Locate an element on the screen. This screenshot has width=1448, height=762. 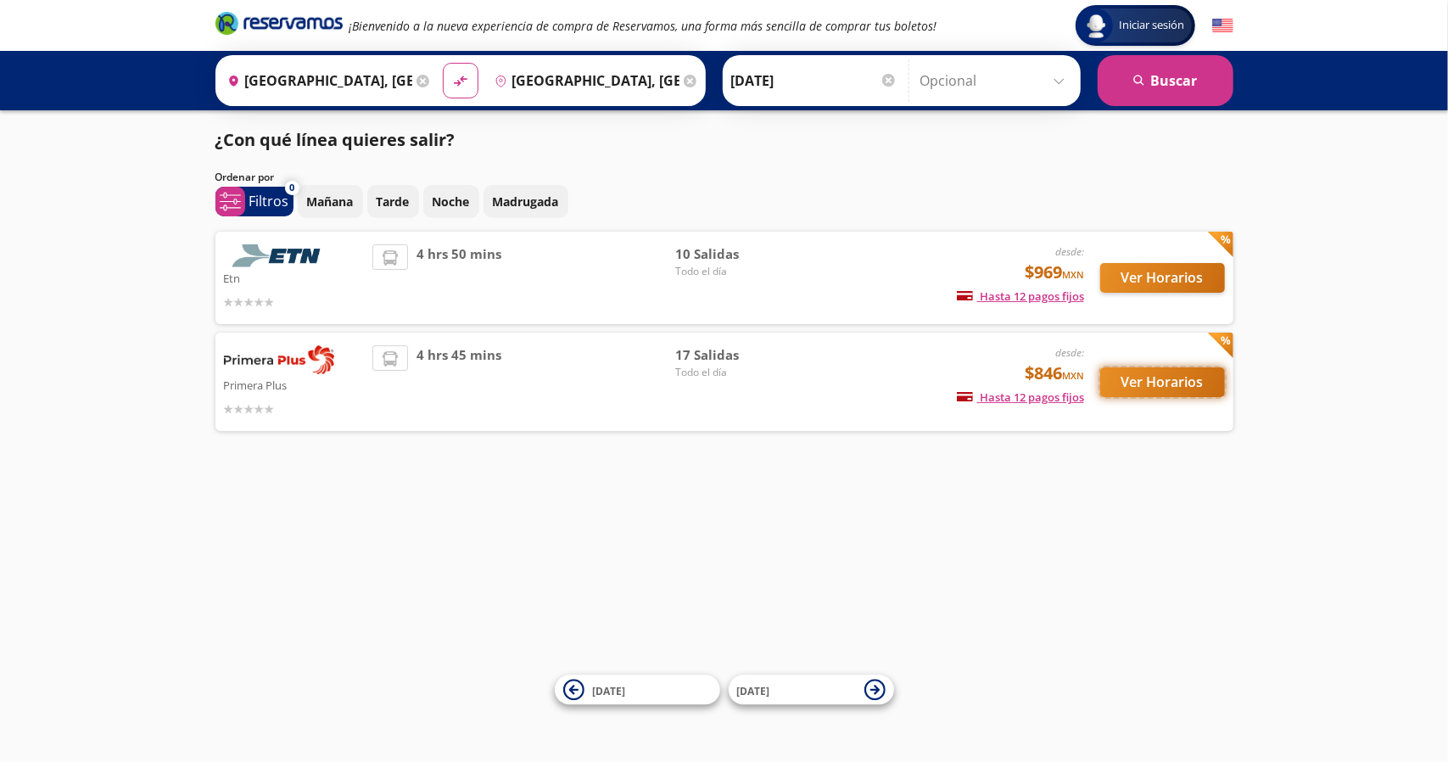
input: Buscar Origen is located at coordinates (317, 81).